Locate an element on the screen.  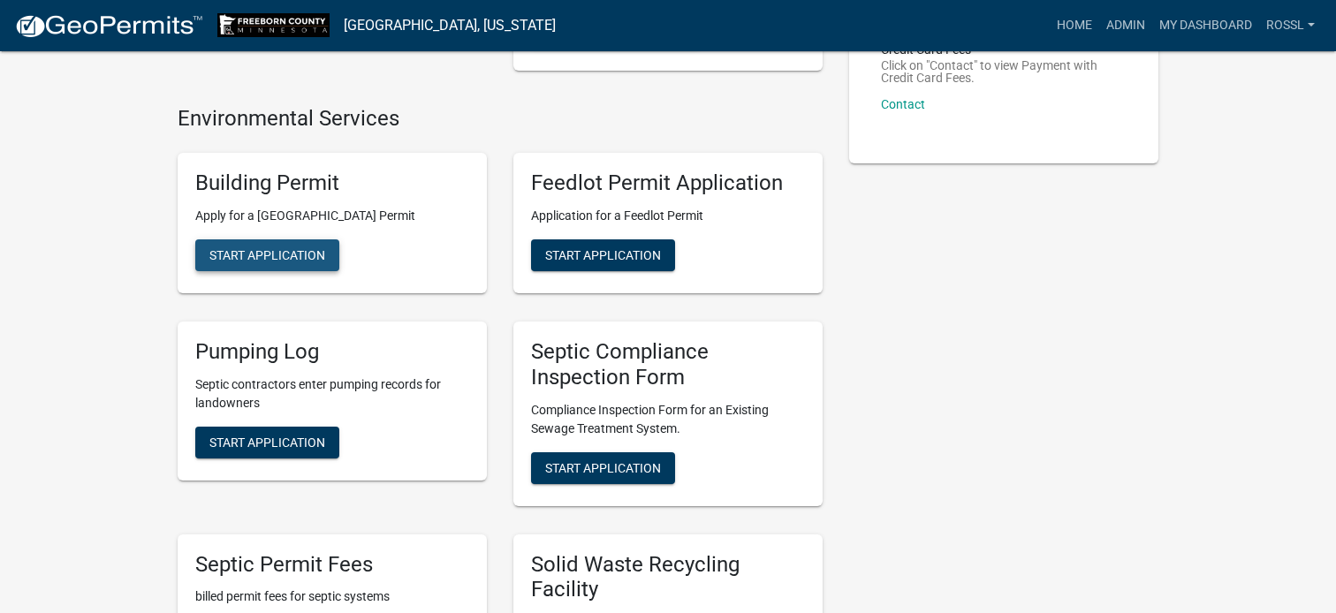
h4: Environmental Services is located at coordinates (500, 118).